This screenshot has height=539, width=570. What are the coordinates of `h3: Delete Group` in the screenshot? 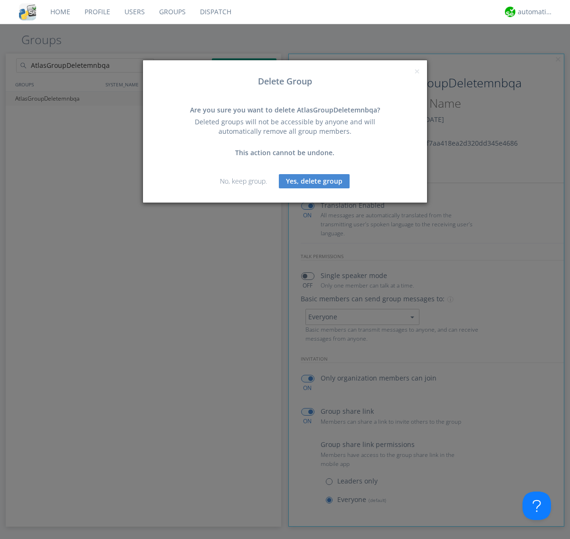 It's located at (285, 82).